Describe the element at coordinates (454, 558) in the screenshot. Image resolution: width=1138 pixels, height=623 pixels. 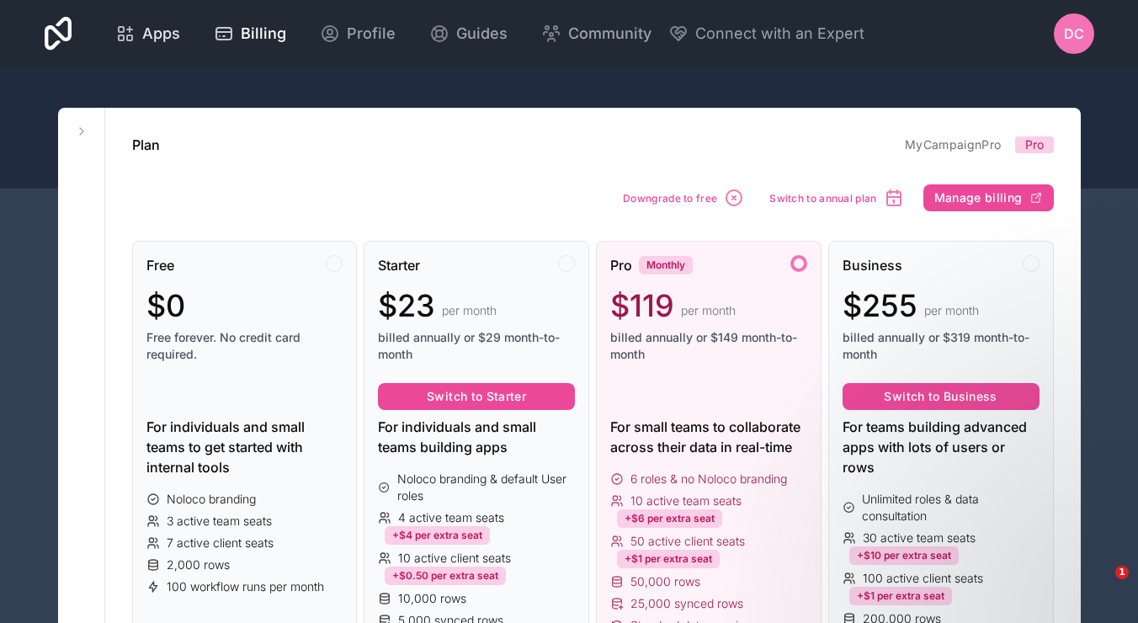
I see `span: 10 active client seats` at that location.